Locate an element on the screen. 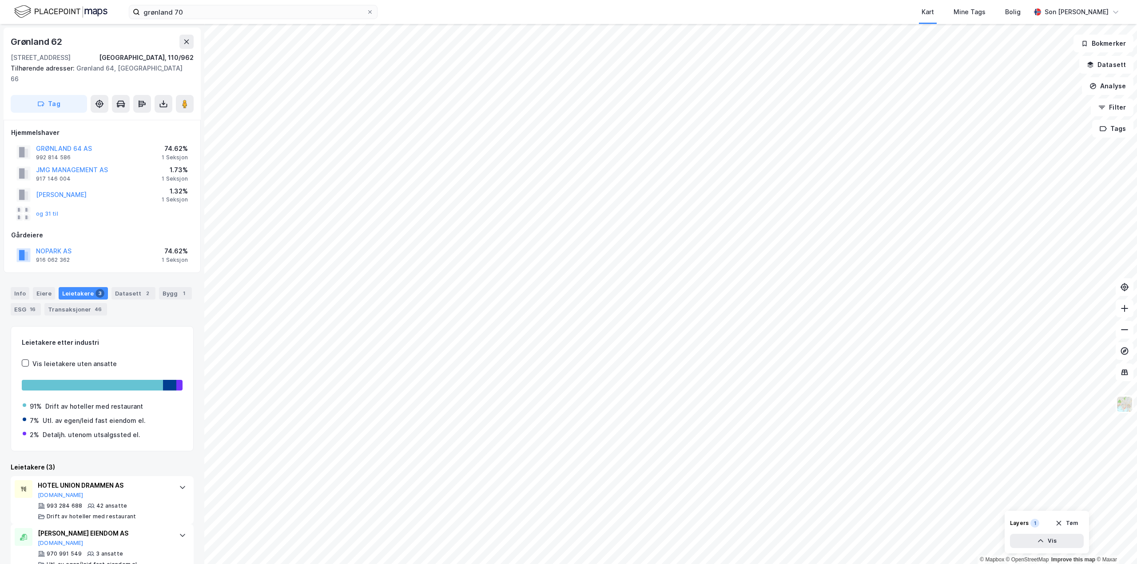 This screenshot has height=564, width=1137. img: Z is located at coordinates (1124, 405).